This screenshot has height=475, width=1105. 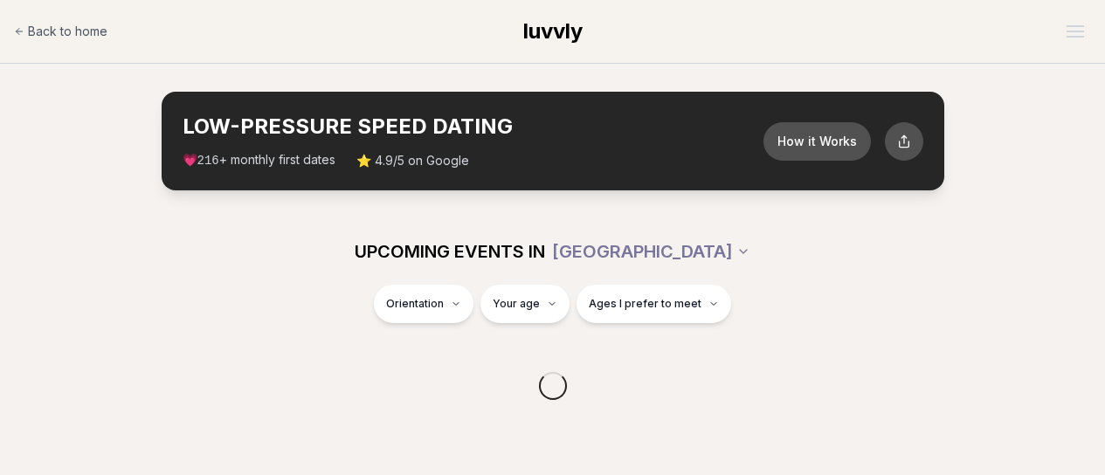 What do you see at coordinates (525, 304) in the screenshot?
I see `button: Your age` at bounding box center [525, 304].